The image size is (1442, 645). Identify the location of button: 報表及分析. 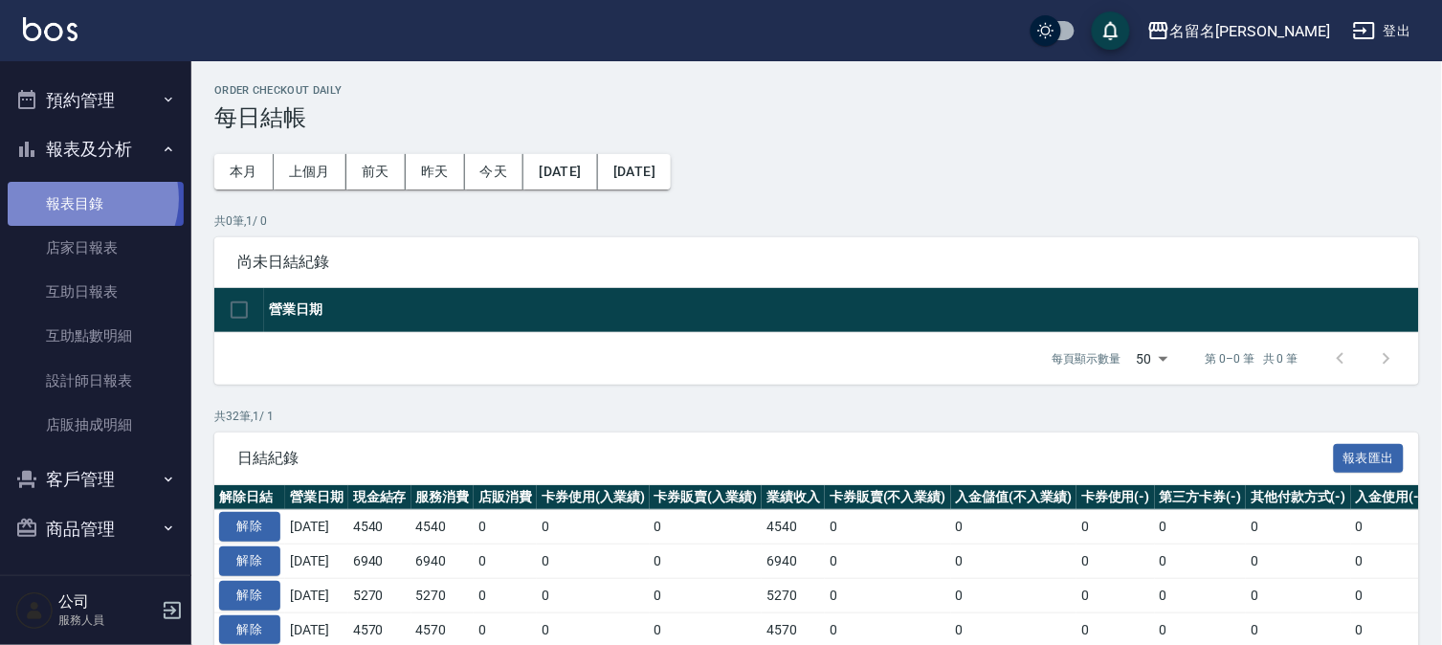
(96, 149).